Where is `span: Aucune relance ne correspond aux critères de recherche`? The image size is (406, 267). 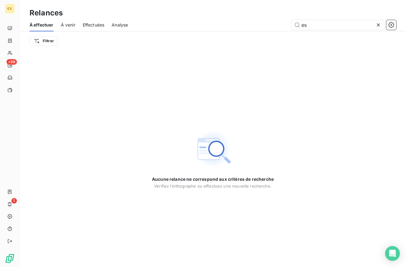 span: Aucune relance ne correspond aux critères de recherche is located at coordinates (213, 179).